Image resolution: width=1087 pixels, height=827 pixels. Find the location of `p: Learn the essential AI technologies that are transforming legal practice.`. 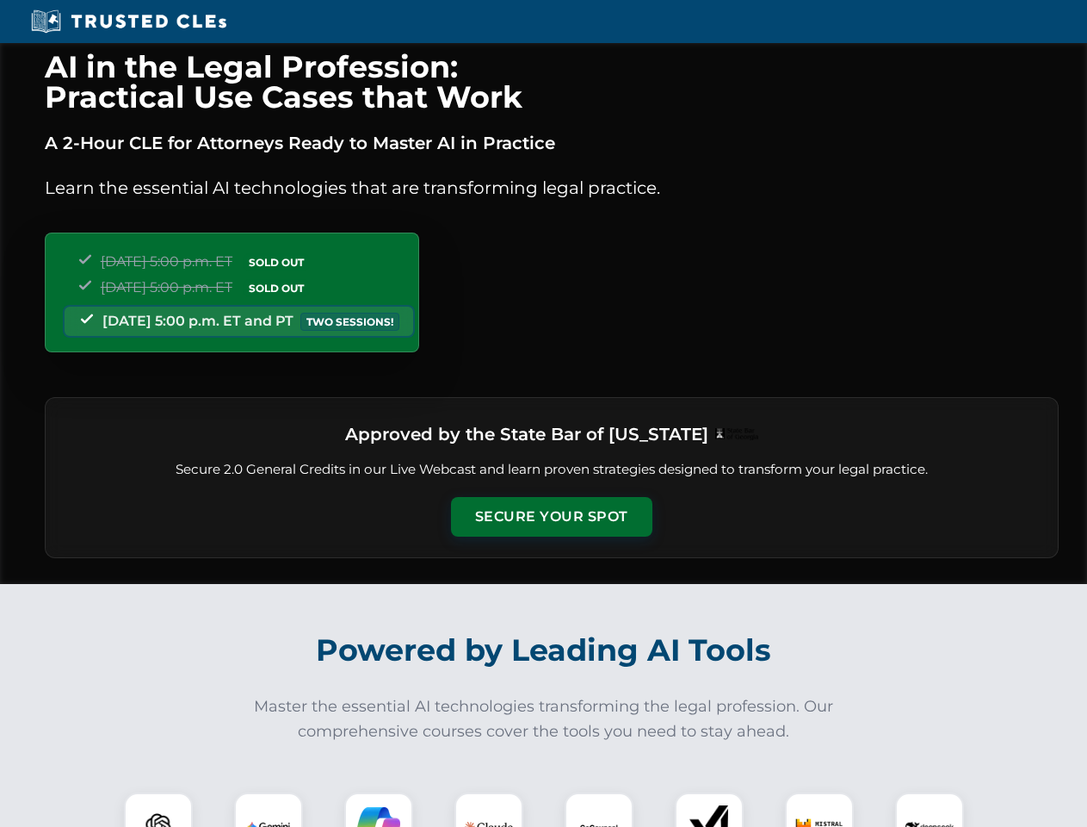

p: Learn the essential AI technologies that are transforming legal practice. is located at coordinates (552, 188).